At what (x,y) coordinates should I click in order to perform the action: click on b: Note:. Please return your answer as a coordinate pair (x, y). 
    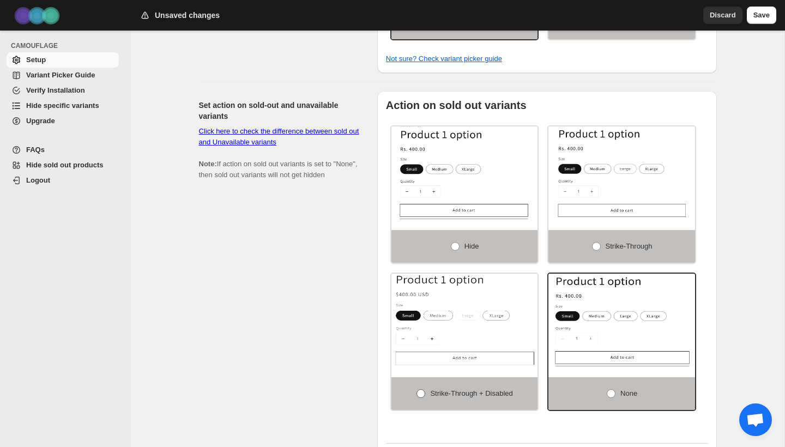
    Looking at the image, I should click on (208, 164).